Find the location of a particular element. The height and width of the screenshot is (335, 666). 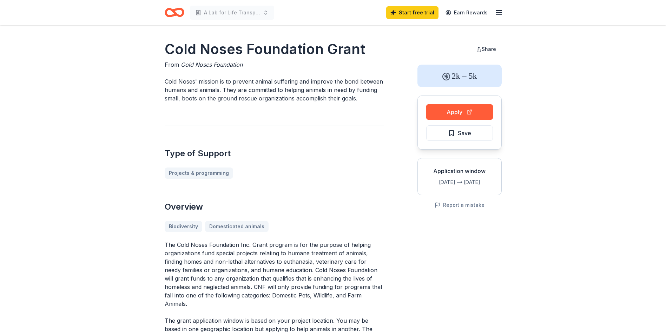

button: Apply is located at coordinates (460, 112).